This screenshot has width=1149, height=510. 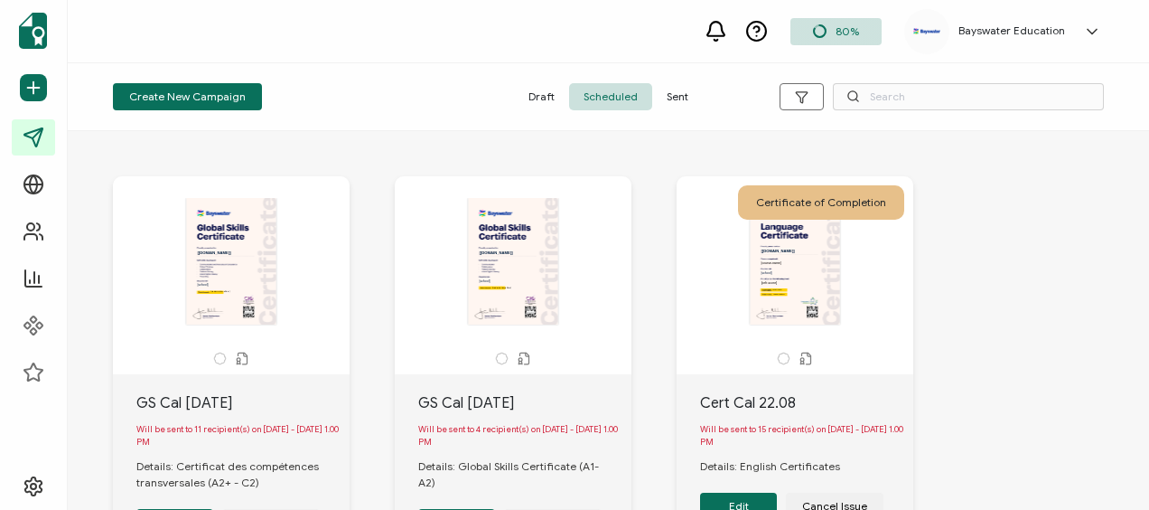 What do you see at coordinates (187, 97) in the screenshot?
I see `span: Create New Campaign` at bounding box center [187, 97].